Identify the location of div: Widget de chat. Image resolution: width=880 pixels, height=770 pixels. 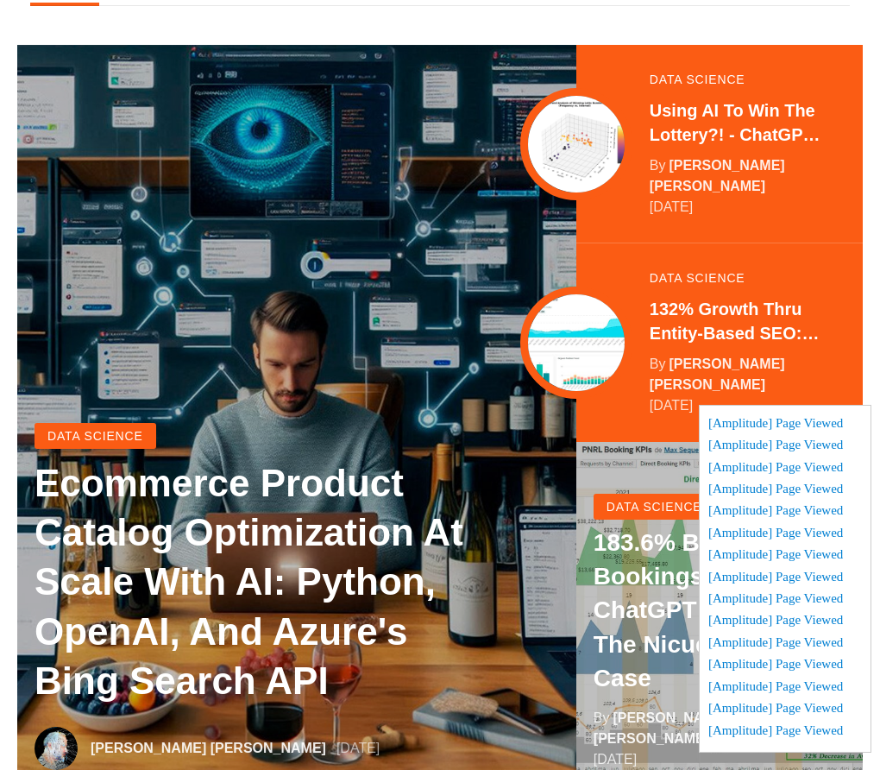
(837, 728).